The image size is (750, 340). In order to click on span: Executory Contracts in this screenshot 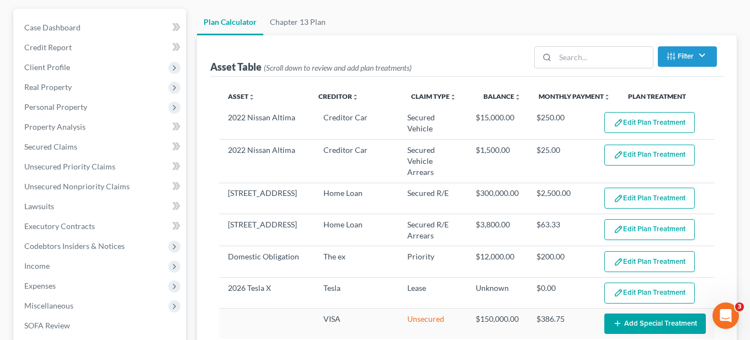, I will do `click(60, 226)`.